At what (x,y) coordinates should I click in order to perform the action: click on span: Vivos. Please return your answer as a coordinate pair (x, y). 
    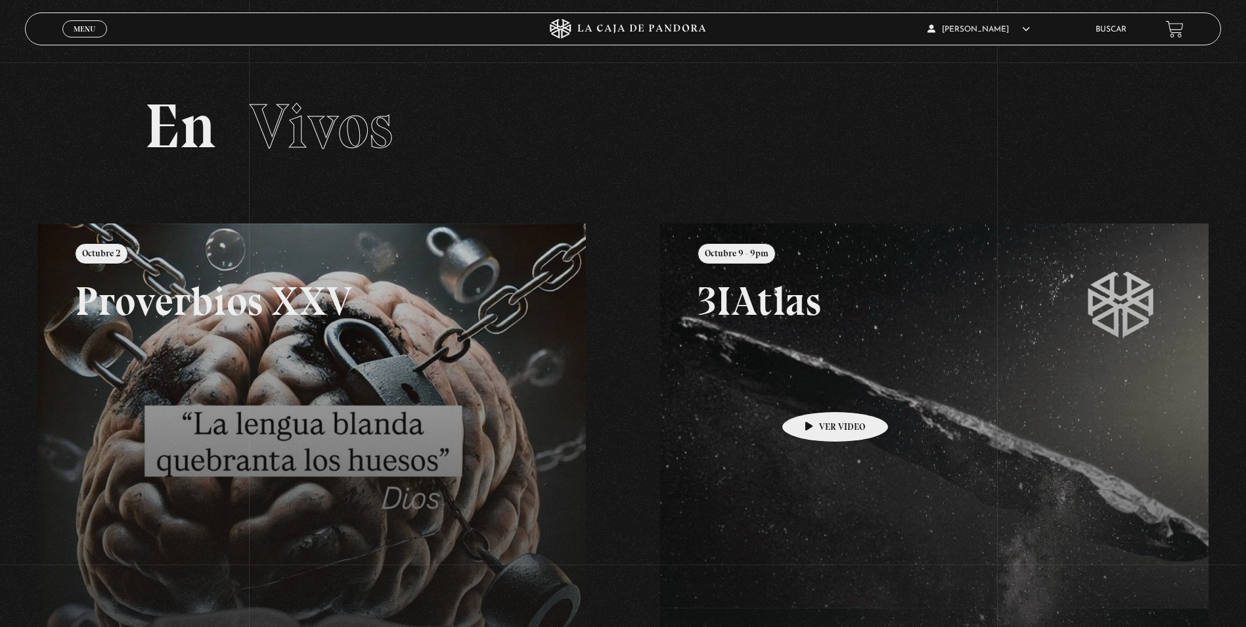
    Looking at the image, I should click on (321, 126).